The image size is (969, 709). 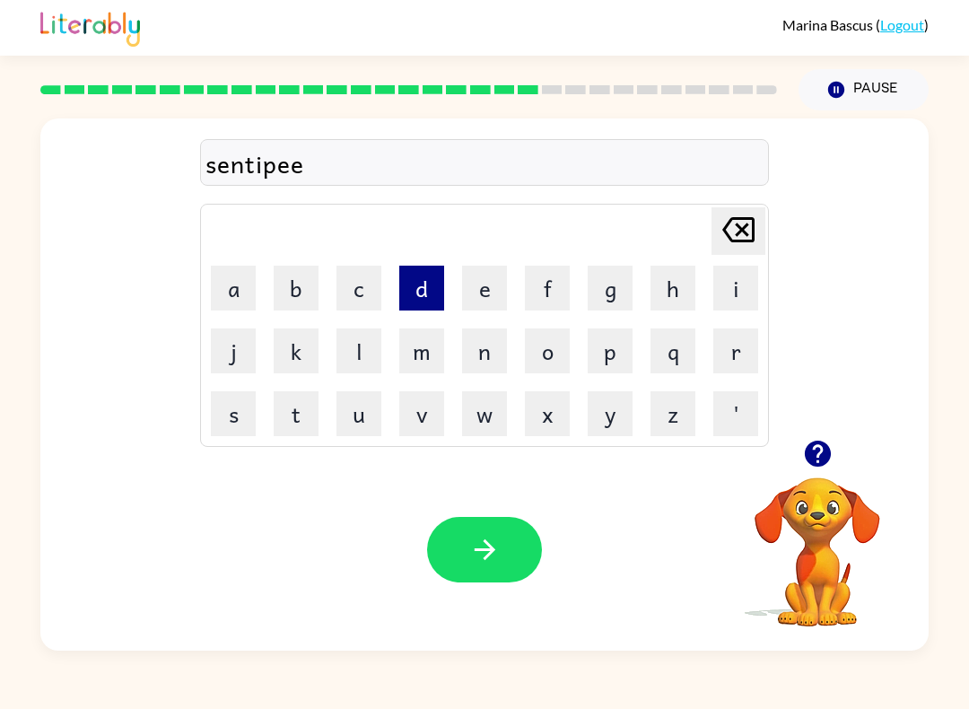 What do you see at coordinates (673, 414) in the screenshot?
I see `button: z` at bounding box center [673, 414].